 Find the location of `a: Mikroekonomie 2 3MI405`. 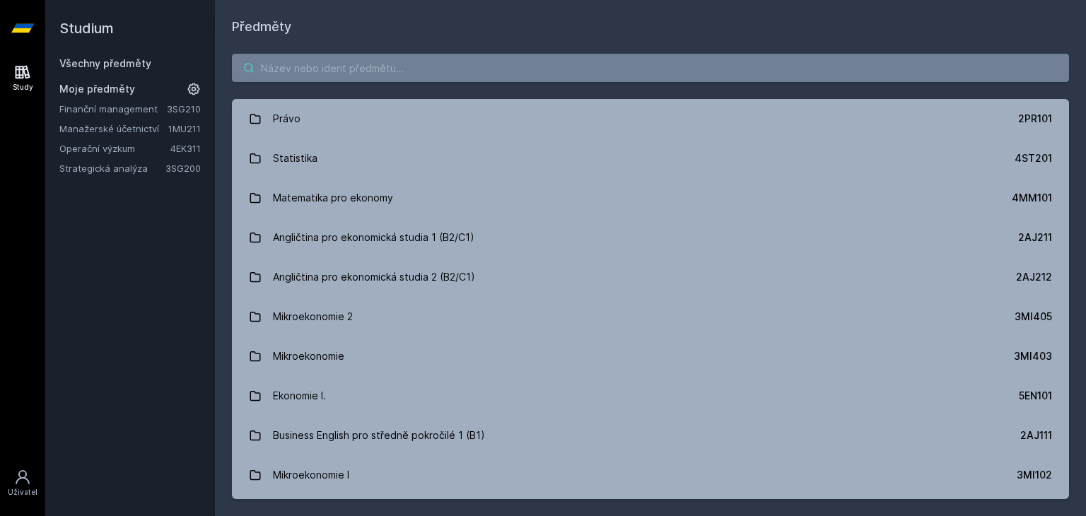

a: Mikroekonomie 2 3MI405 is located at coordinates (650, 317).